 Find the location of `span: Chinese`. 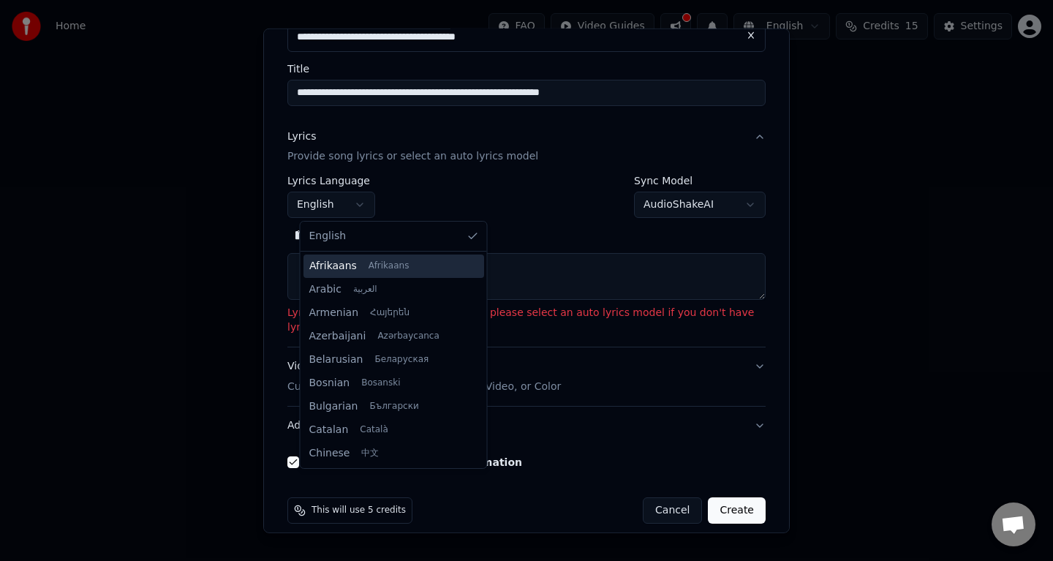

span: Chinese is located at coordinates (330, 453).